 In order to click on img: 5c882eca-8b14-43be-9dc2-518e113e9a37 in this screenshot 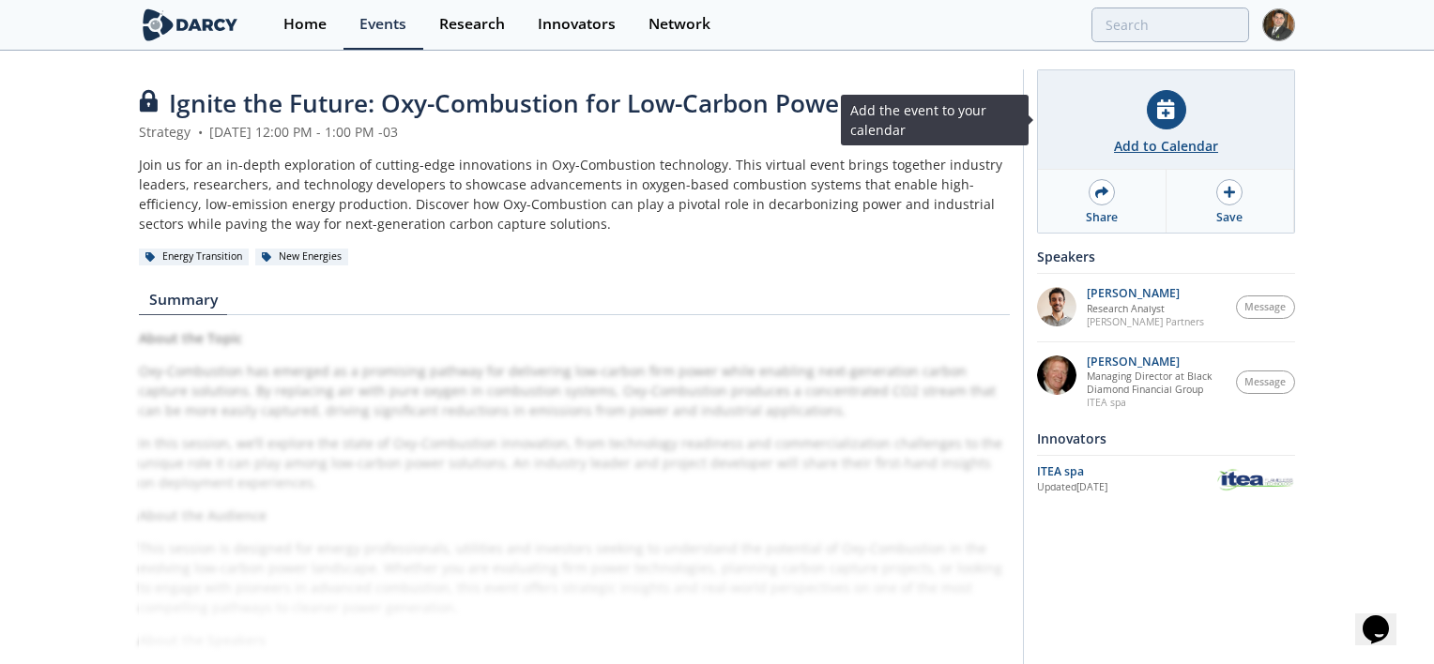, I will do `click(1057, 375)`.